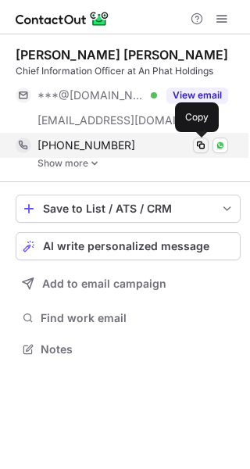 Image resolution: width=250 pixels, height=469 pixels. Describe the element at coordinates (63, 19) in the screenshot. I see `img: ContactOut v5.3.10` at that location.